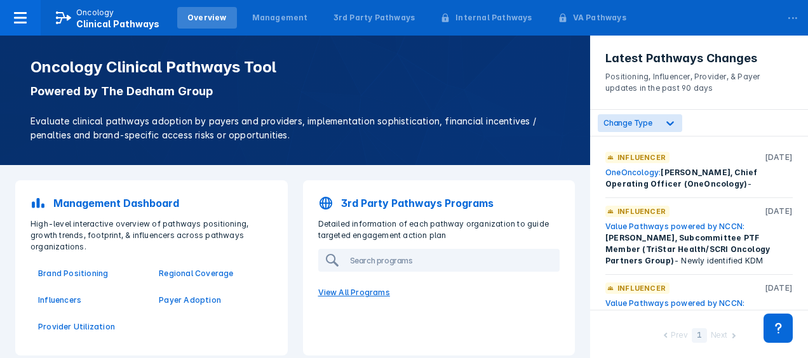  I want to click on div: 1, so click(699, 335).